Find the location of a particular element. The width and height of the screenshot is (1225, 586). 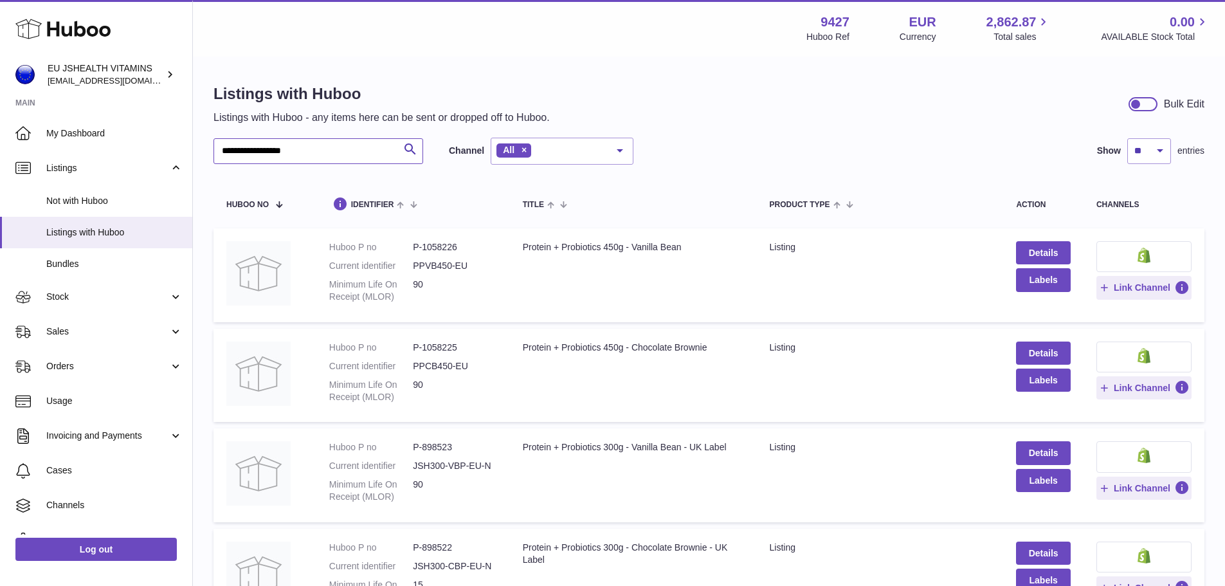

dd: P-898522 is located at coordinates (455, 547).